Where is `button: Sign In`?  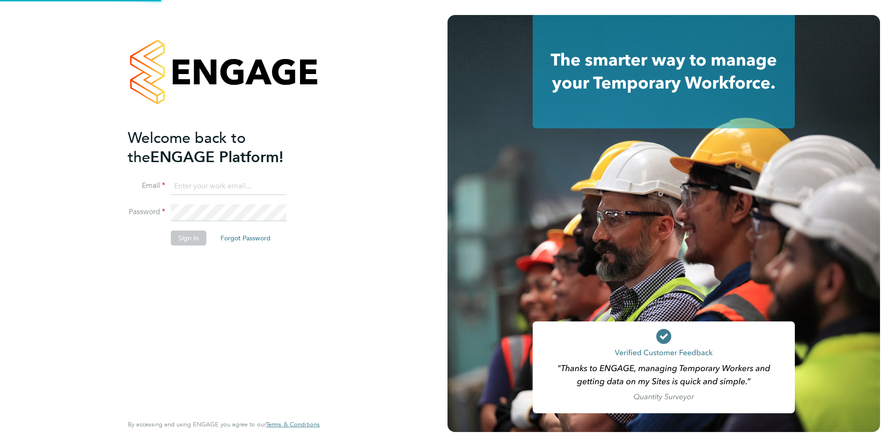
button: Sign In is located at coordinates (189, 238).